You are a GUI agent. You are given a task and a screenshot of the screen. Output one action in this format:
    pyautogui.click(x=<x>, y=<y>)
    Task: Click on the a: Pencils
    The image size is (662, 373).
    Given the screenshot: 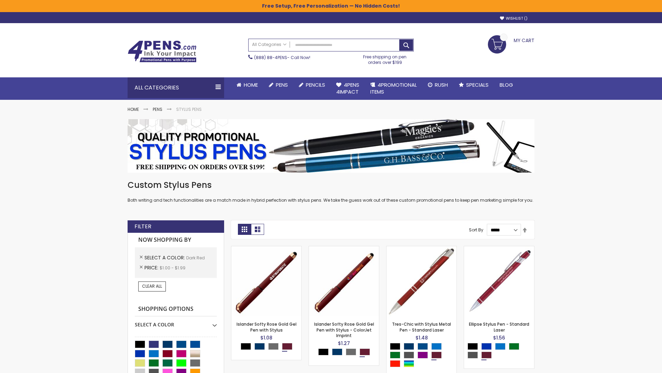 What is the action you would take?
    pyautogui.click(x=312, y=85)
    